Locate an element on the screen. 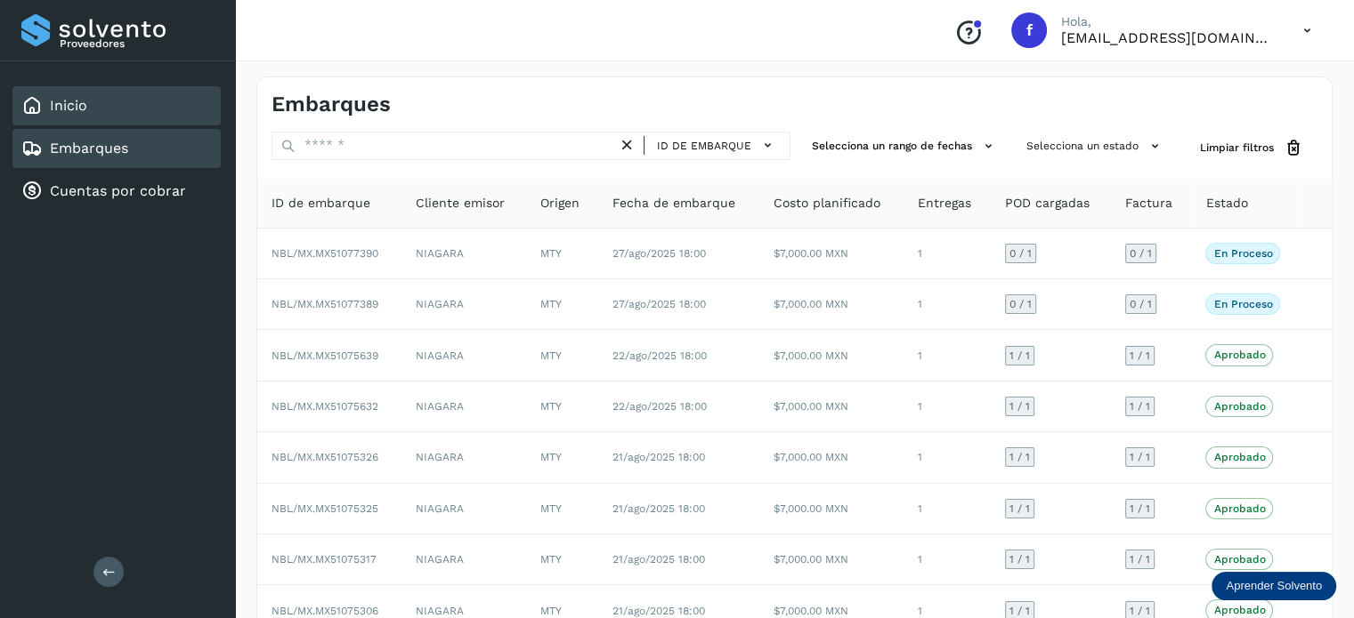  div: Embarques is located at coordinates (117, 149).